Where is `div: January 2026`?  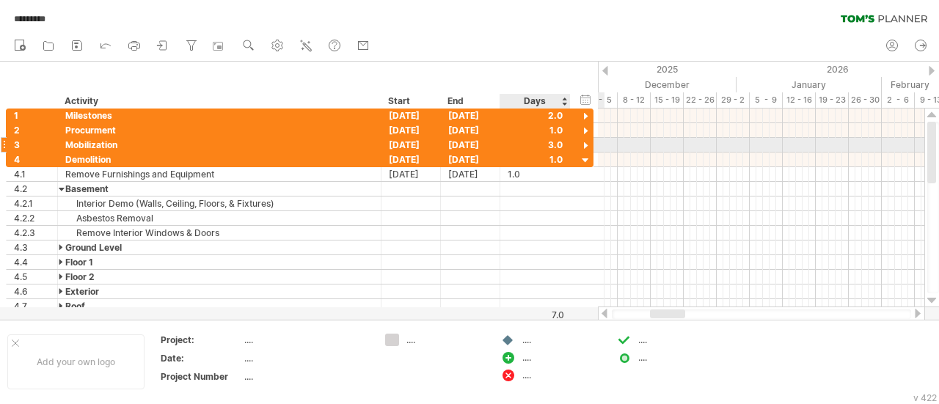 div: January 2026 is located at coordinates (810, 84).